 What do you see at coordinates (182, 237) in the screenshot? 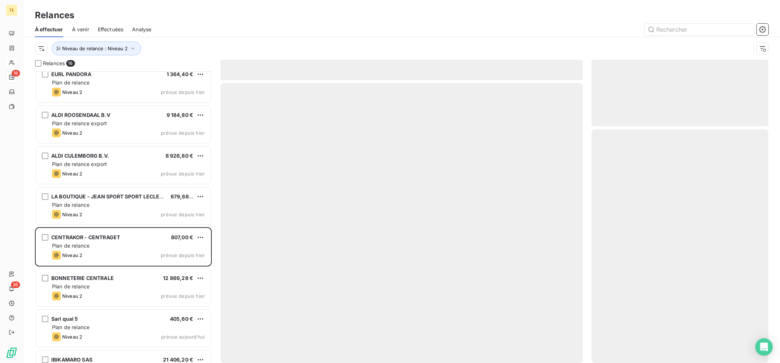
I see `span: 807,00 €` at bounding box center [182, 237].